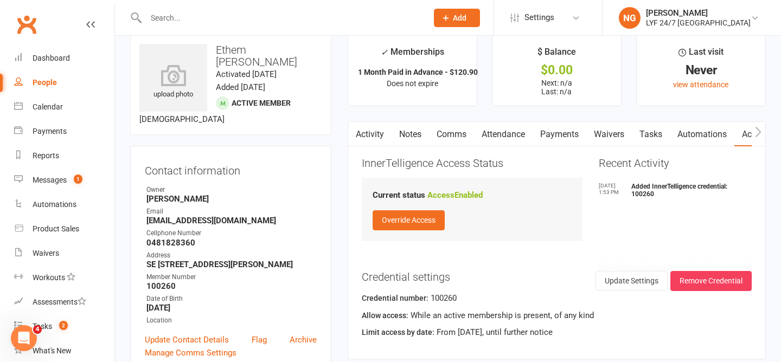 This screenshot has height=362, width=781. What do you see at coordinates (63, 326) in the screenshot?
I see `span: 2` at bounding box center [63, 326].